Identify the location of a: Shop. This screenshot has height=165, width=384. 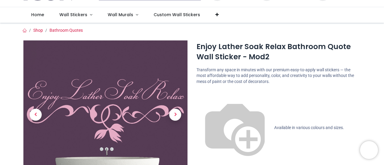
(38, 30).